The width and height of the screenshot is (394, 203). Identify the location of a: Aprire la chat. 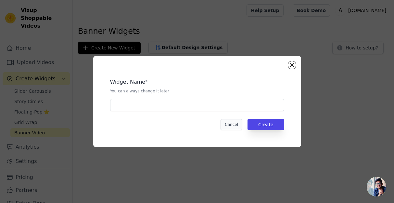
(376, 186).